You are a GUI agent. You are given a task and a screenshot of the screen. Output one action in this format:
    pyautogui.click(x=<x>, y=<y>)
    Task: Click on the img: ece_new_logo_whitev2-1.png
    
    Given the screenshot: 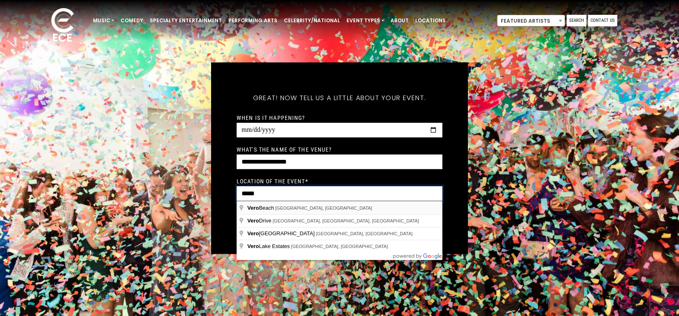 What is the action you would take?
    pyautogui.click(x=63, y=26)
    